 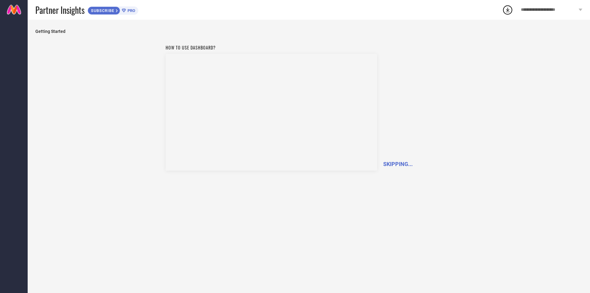 What do you see at coordinates (271, 47) in the screenshot?
I see `h1: How to use dashboard?` at bounding box center [271, 47].